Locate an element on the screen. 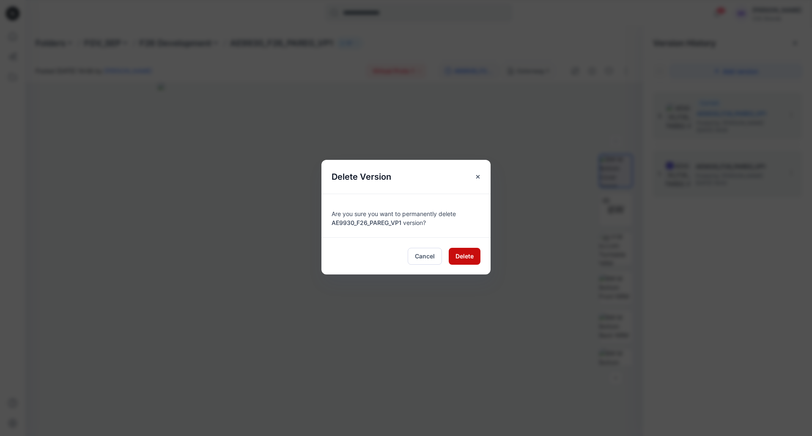 The height and width of the screenshot is (436, 812). div: Are you sure you want to permanently delete version? is located at coordinates (406, 216).